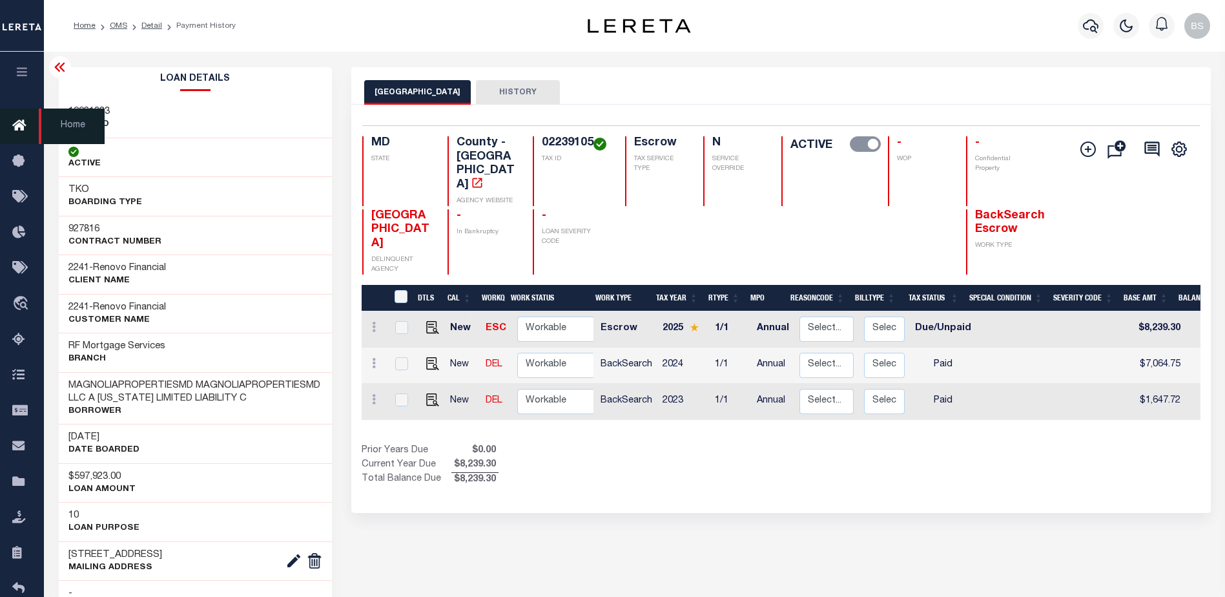 This screenshot has height=597, width=1225. What do you see at coordinates (1010, 223) in the screenshot?
I see `span: BackSearch Escrow` at bounding box center [1010, 223].